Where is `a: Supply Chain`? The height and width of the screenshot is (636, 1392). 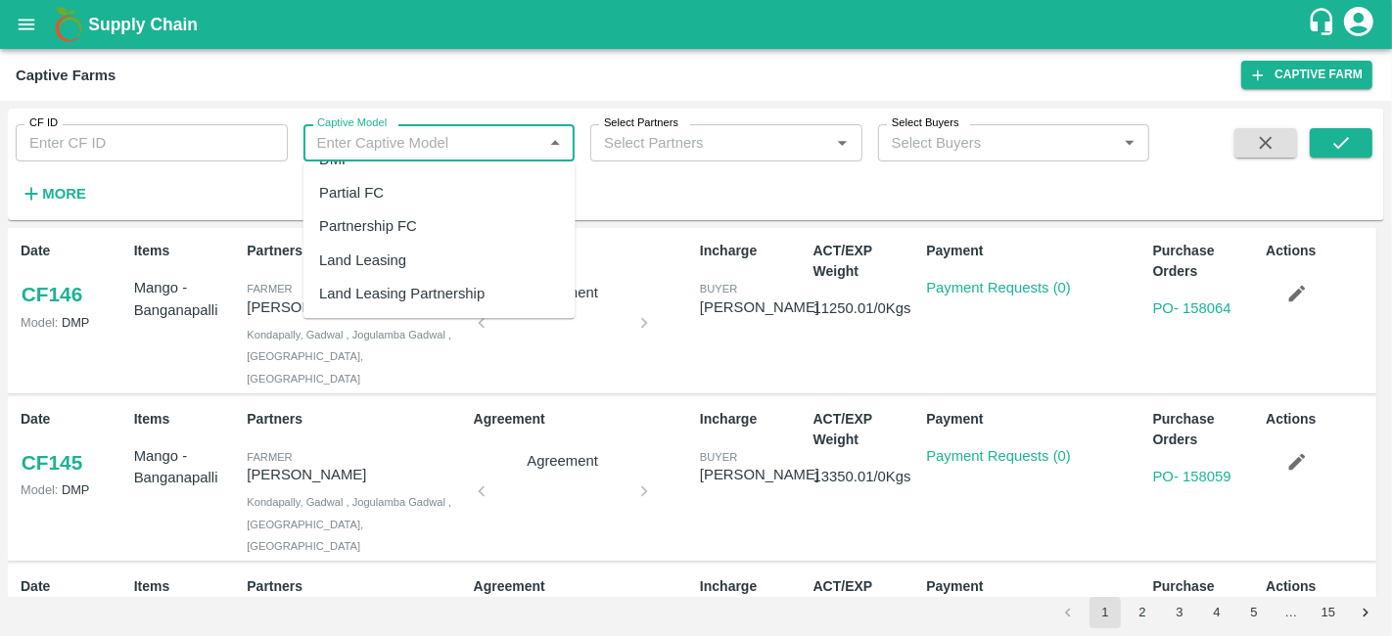
a: Supply Chain is located at coordinates (697, 24).